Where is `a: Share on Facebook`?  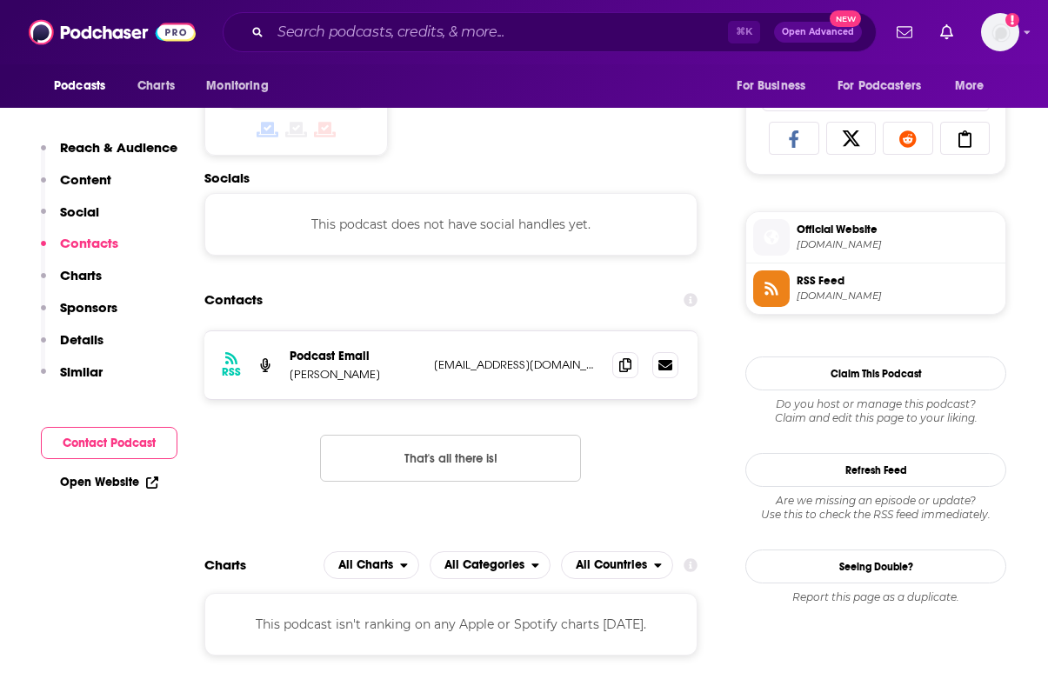
a: Share on Facebook is located at coordinates (794, 138).